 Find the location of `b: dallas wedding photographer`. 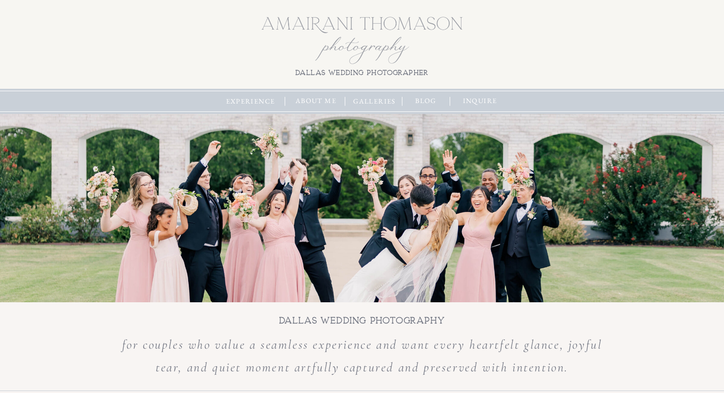

b: dallas wedding photographer is located at coordinates (362, 72).